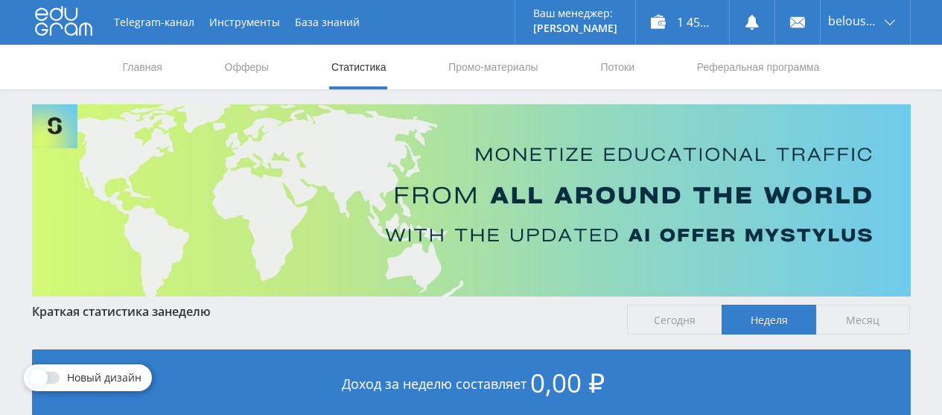  Describe the element at coordinates (854, 21) in the screenshot. I see `span: belousova1964` at that location.